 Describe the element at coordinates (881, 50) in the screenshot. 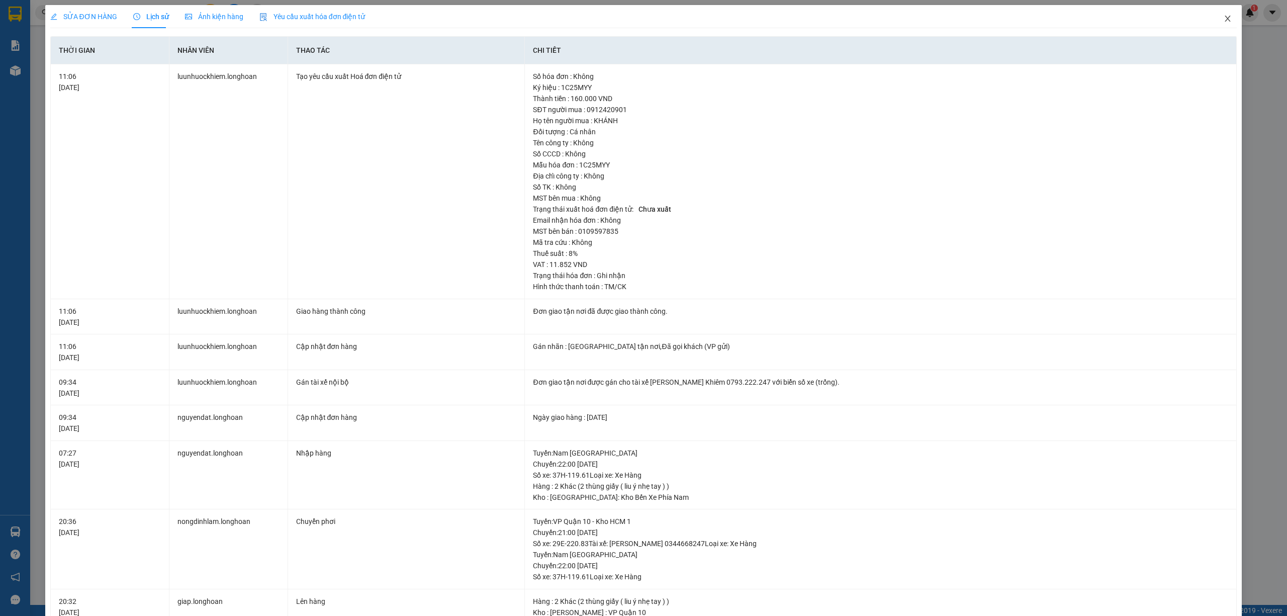

I see `th: Chi tiết` at that location.